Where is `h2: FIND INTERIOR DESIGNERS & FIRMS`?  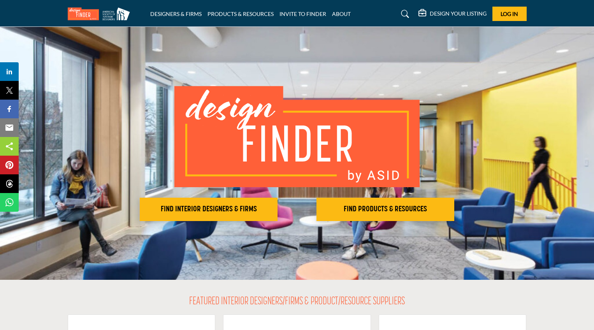 h2: FIND INTERIOR DESIGNERS & FIRMS is located at coordinates (209, 209).